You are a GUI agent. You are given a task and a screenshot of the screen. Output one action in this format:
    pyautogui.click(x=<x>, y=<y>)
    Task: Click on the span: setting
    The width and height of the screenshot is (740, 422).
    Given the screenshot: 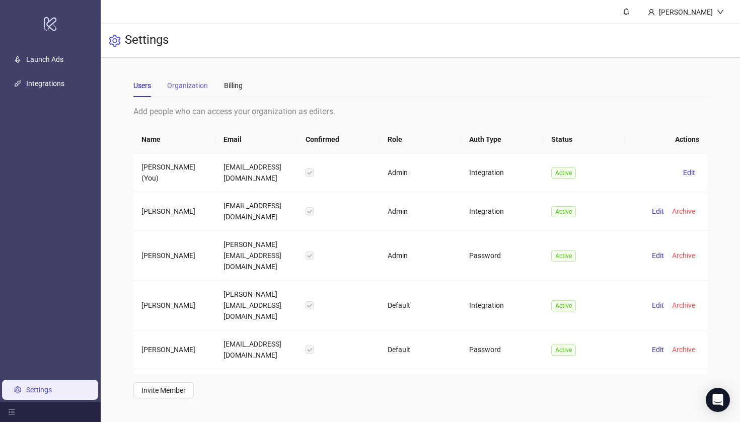 What is the action you would take?
    pyautogui.click(x=115, y=41)
    